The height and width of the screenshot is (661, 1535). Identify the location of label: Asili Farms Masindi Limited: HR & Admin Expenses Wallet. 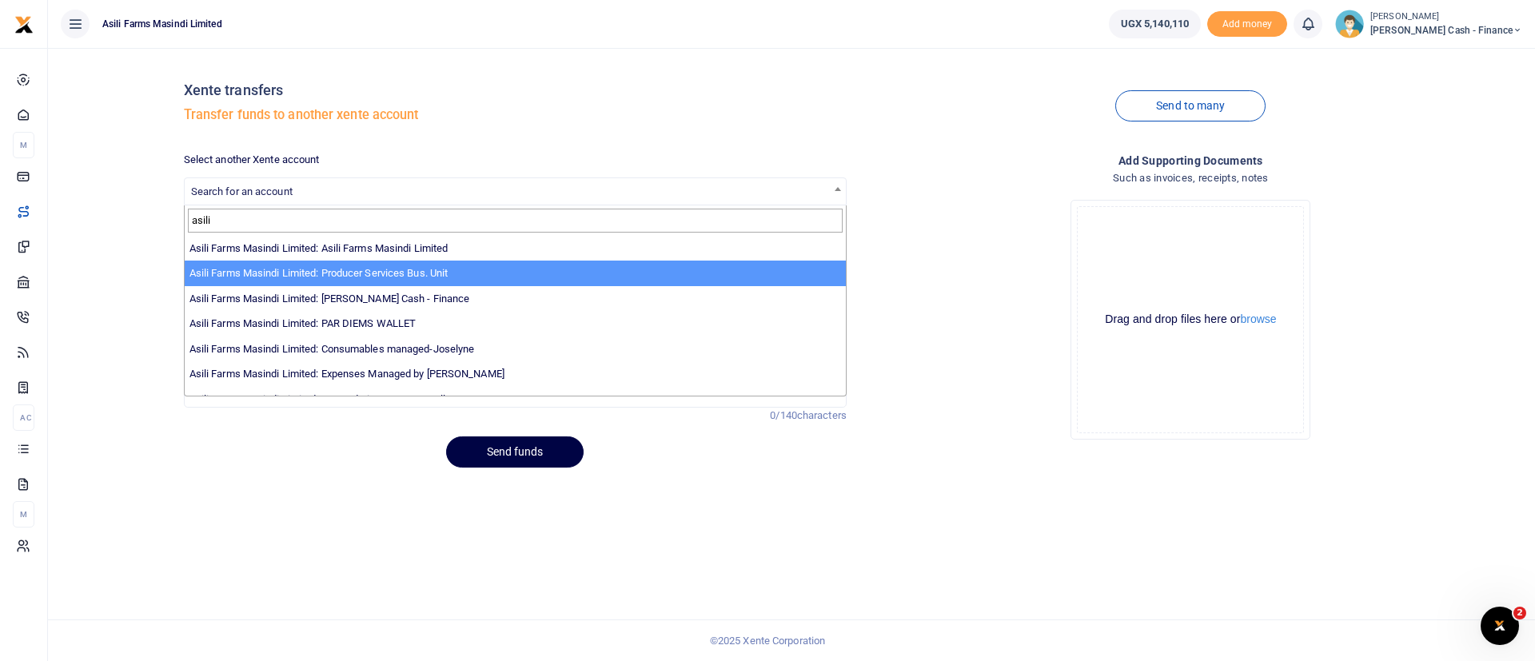
(322, 400).